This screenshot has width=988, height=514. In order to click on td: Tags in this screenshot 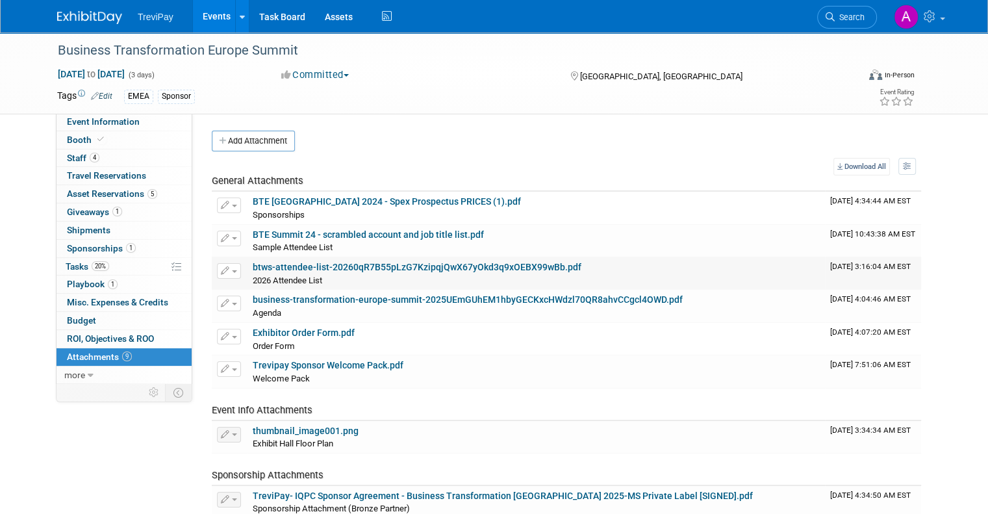, I will do `click(84, 96)`.